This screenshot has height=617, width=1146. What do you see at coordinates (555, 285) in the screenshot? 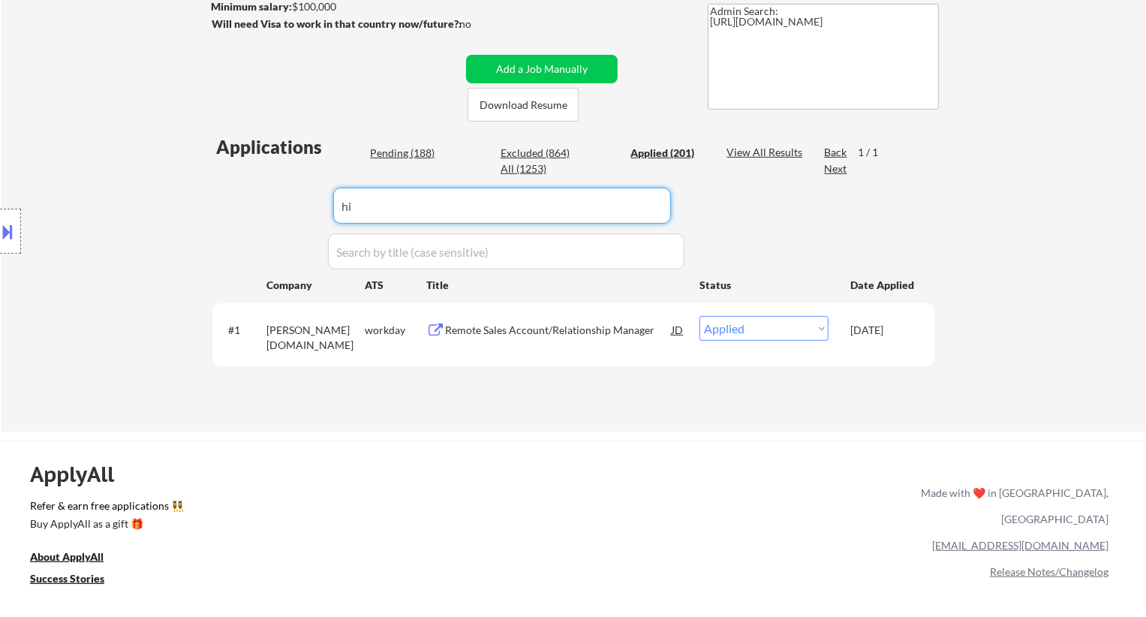
I see `div: Title` at bounding box center [555, 285].